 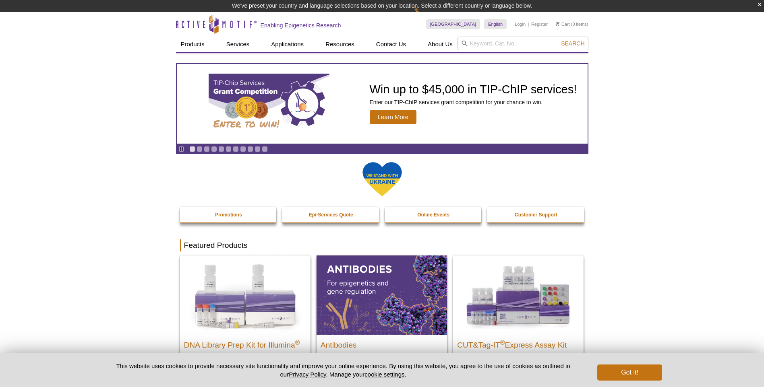 I want to click on button: Got it!, so click(x=629, y=373).